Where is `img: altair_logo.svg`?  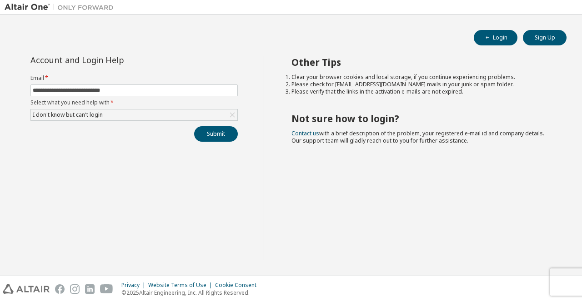
img: altair_logo.svg is located at coordinates (26, 289).